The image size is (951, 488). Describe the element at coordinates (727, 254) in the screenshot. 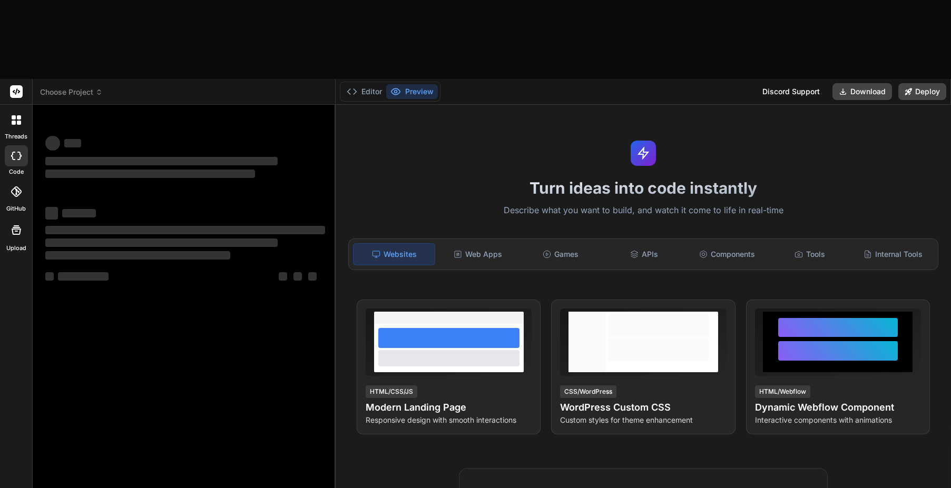

I see `div: Components` at that location.